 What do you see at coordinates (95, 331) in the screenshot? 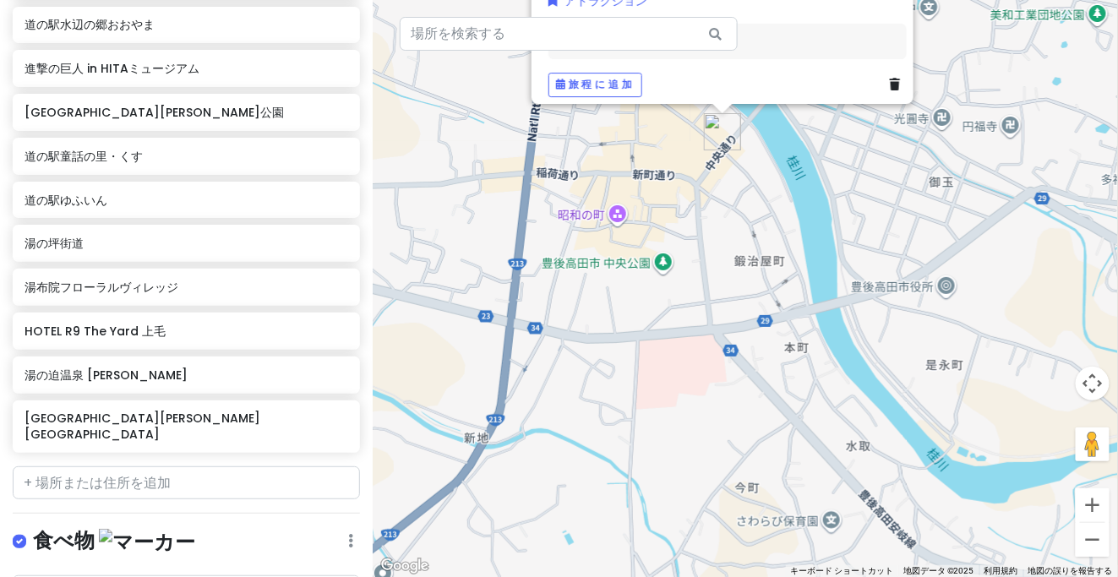
I see `font: HOTEL R9 The Yard 上毛` at bounding box center [95, 331].